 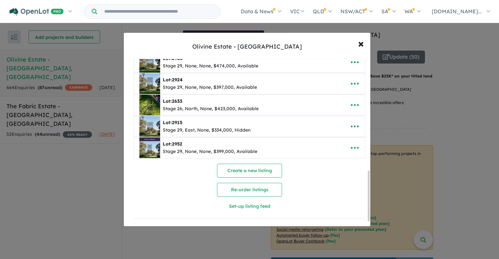 I want to click on span: 2633, so click(x=177, y=101).